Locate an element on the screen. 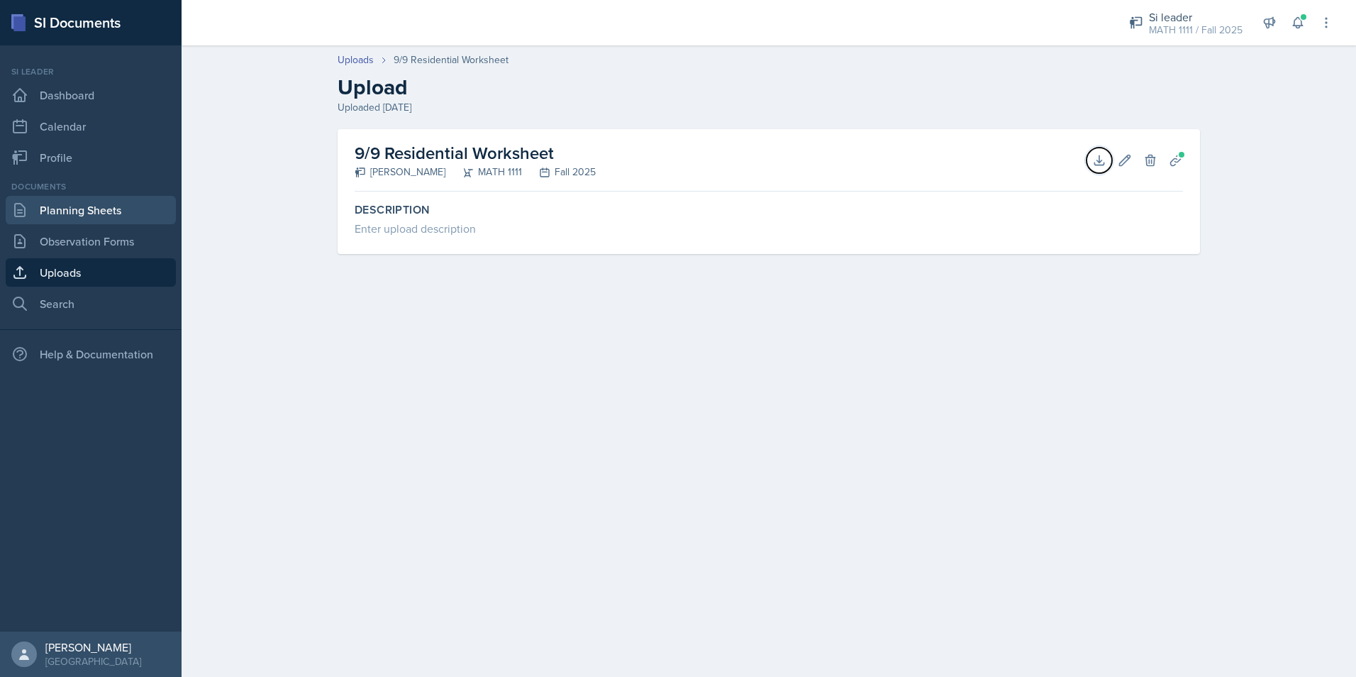 The image size is (1356, 677). h2: Upload is located at coordinates (769, 87).